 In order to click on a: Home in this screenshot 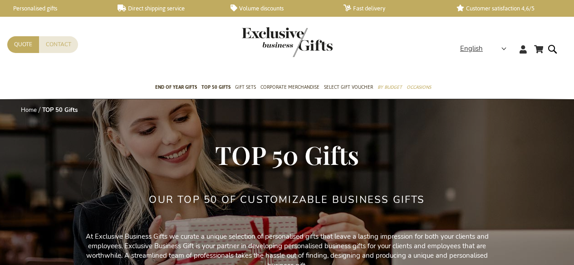, I will do `click(29, 110)`.